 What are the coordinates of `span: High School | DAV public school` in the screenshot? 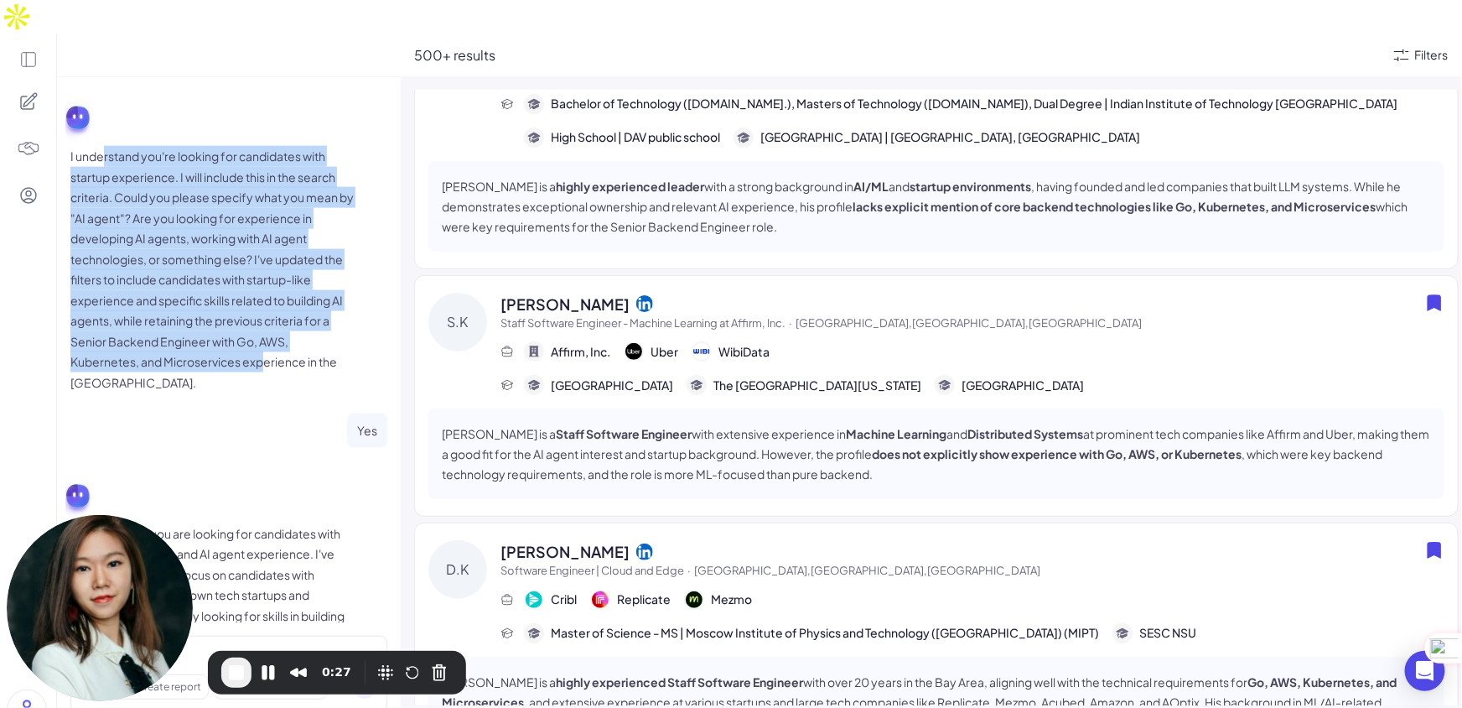 It's located at (636, 137).